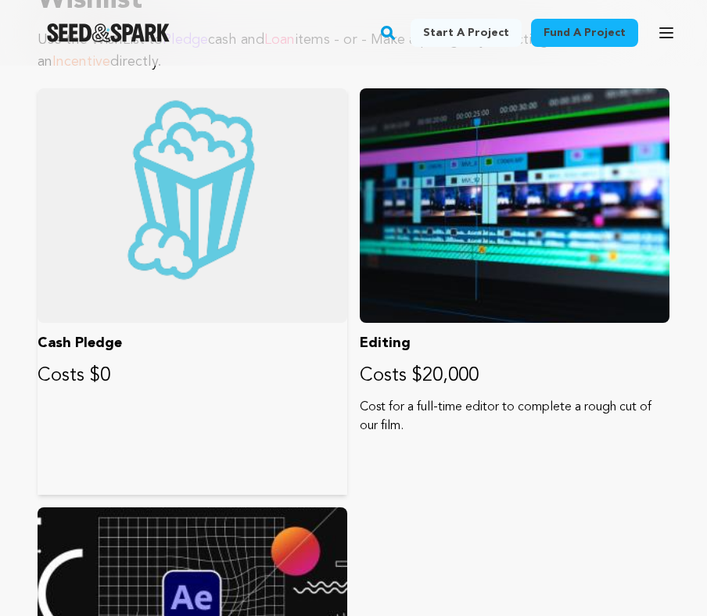 The width and height of the screenshot is (707, 616). I want to click on a: Start a project, so click(466, 33).